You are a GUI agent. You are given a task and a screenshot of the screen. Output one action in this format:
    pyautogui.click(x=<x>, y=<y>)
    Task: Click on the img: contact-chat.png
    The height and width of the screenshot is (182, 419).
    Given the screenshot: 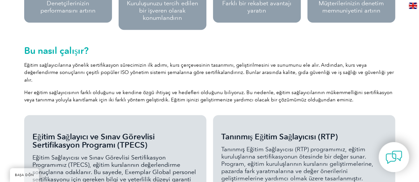 What is the action you would take?
    pyautogui.click(x=394, y=158)
    